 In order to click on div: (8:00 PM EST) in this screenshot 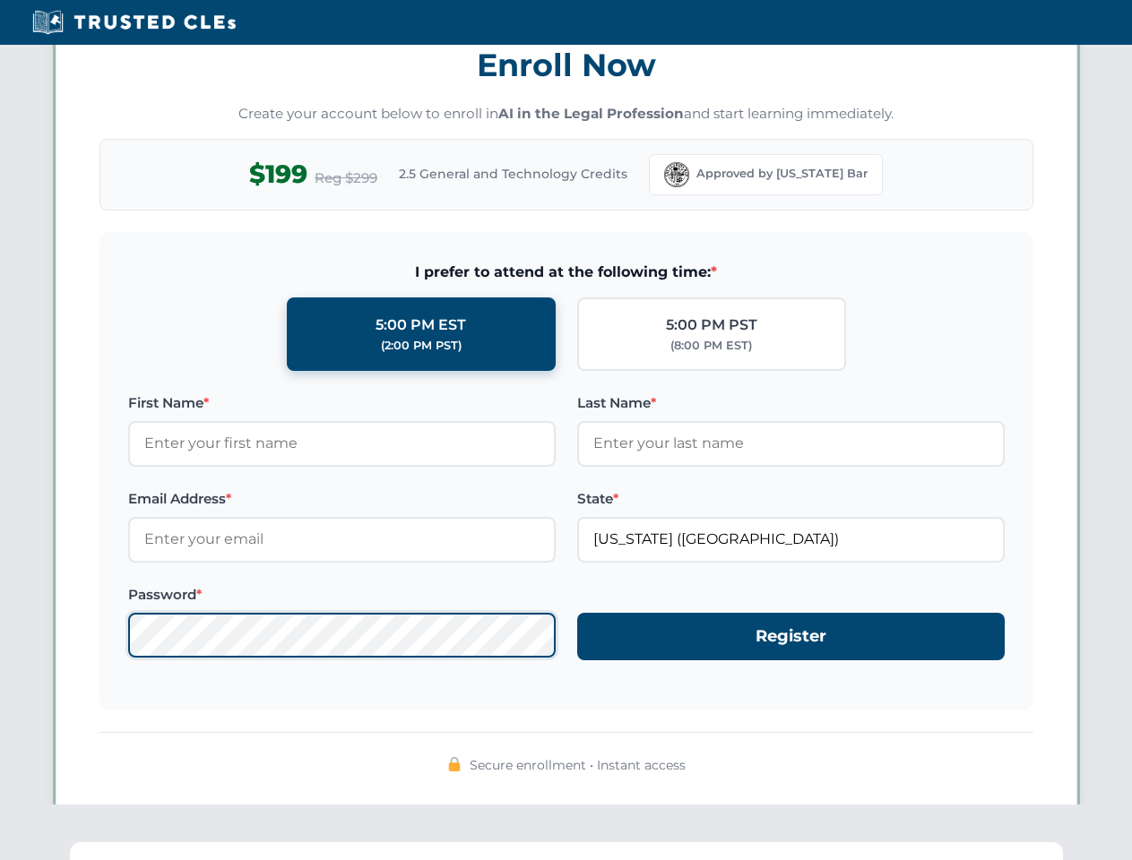, I will do `click(711, 346)`.